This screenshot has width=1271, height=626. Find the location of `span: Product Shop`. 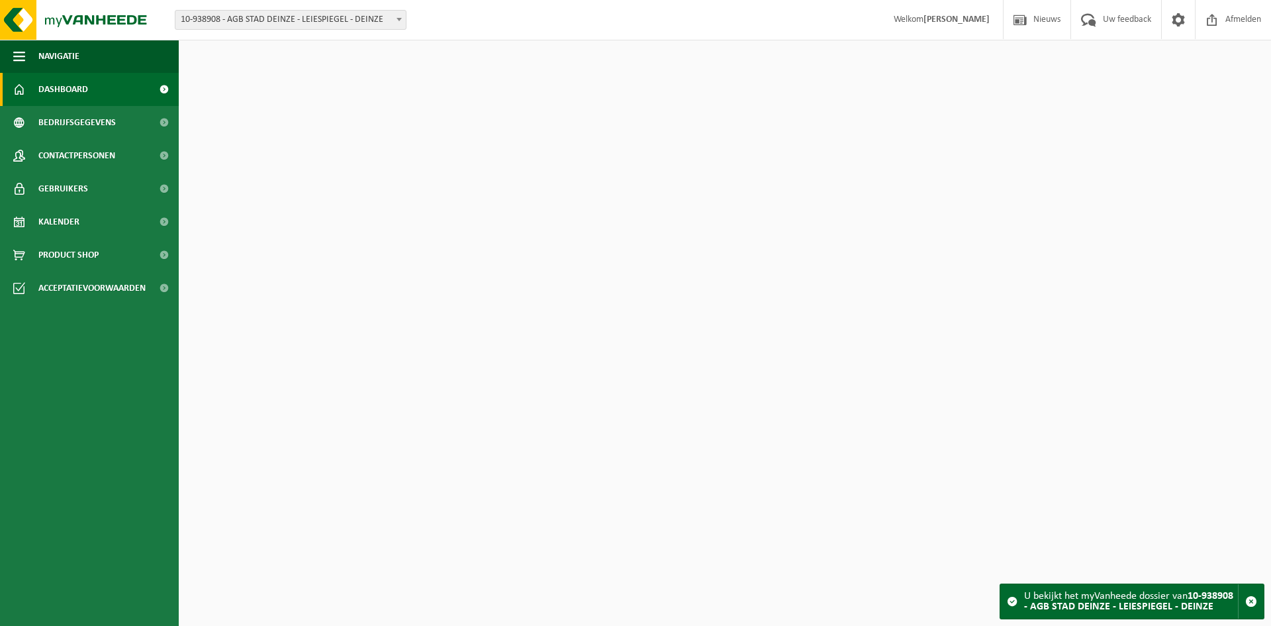

span: Product Shop is located at coordinates (68, 255).